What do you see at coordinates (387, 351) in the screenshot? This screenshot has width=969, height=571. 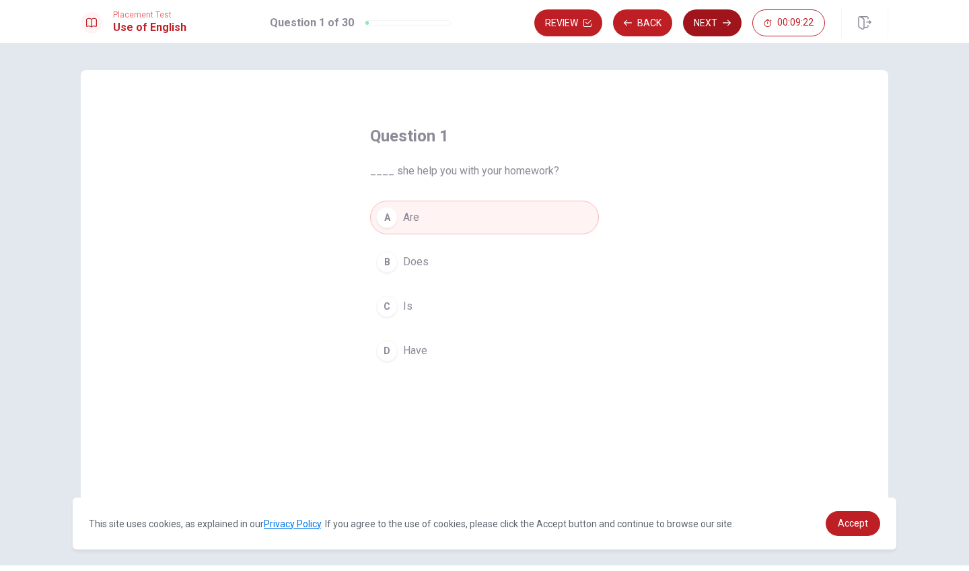 I see `div: D` at bounding box center [387, 351].